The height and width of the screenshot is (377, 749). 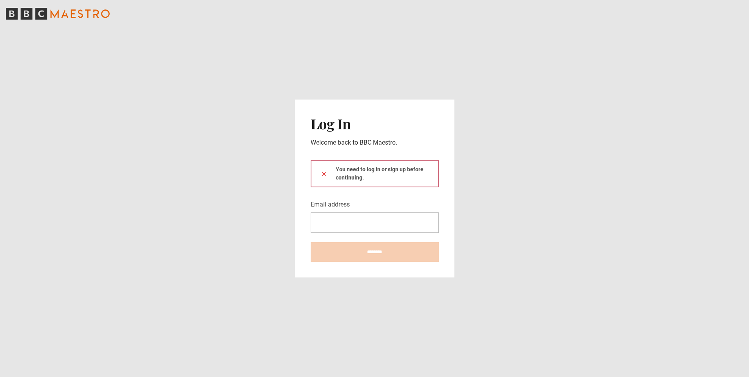 I want to click on p: Welcome back to BBC Maestro., so click(x=374, y=143).